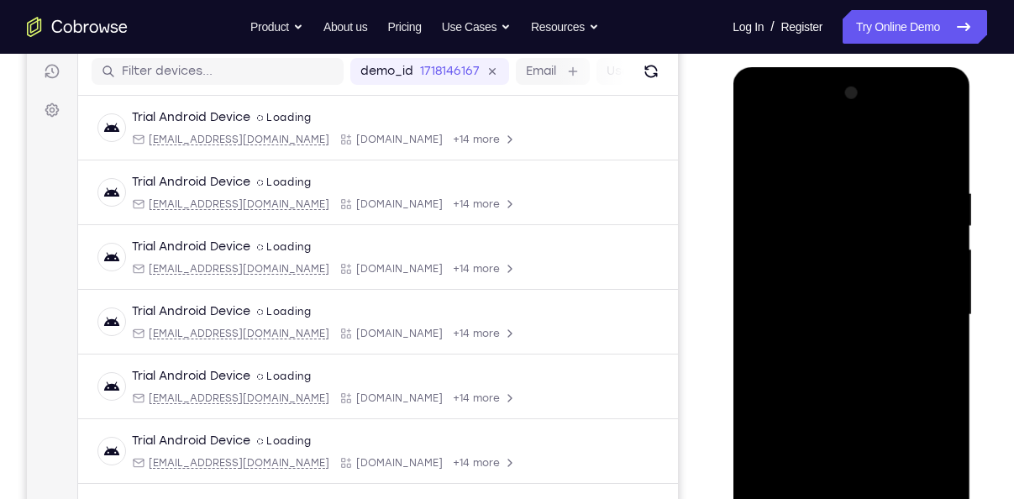 The width and height of the screenshot is (1014, 499). What do you see at coordinates (565, 27) in the screenshot?
I see `button: Resources` at bounding box center [565, 27].